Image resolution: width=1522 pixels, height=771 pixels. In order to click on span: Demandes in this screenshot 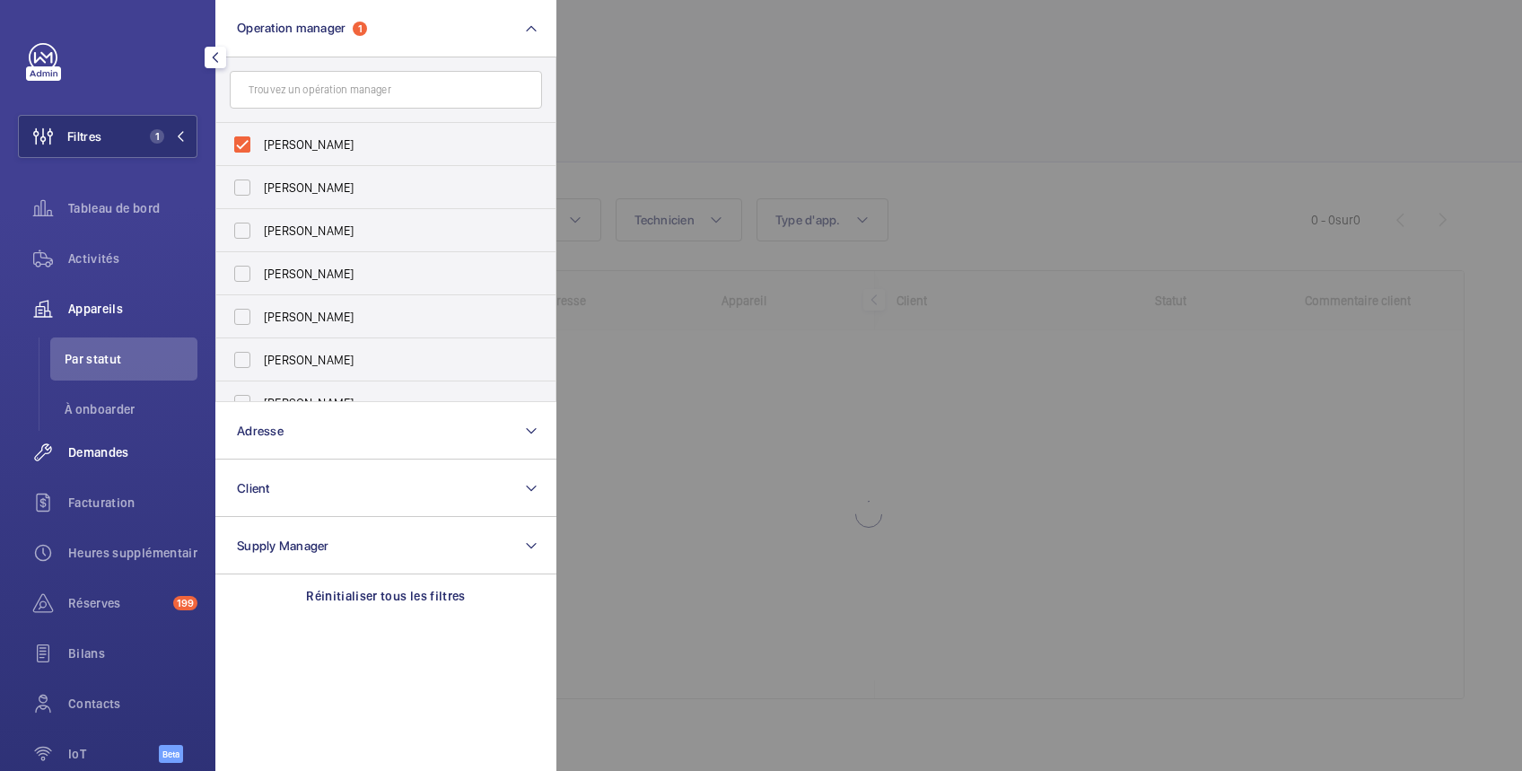, I will do `click(133, 452)`.